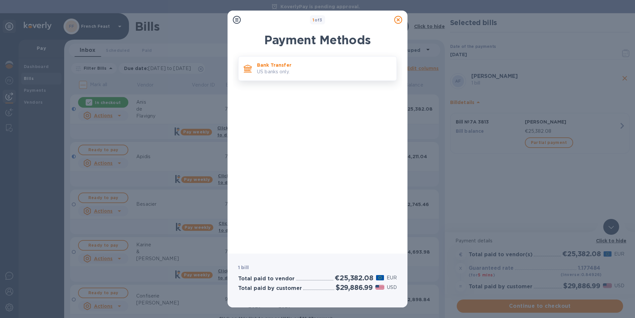  Describe the element at coordinates (317, 40) in the screenshot. I see `h1: Payment Methods` at that location.